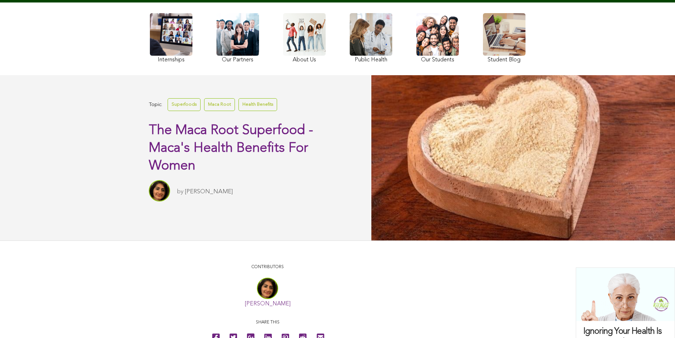  I want to click on div: Chat Widget, so click(658, 321).